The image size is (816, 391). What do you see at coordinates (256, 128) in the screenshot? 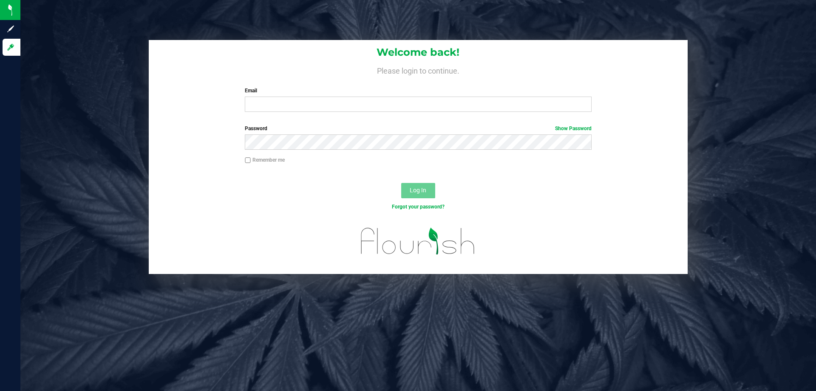
I see `span: Password` at bounding box center [256, 128].